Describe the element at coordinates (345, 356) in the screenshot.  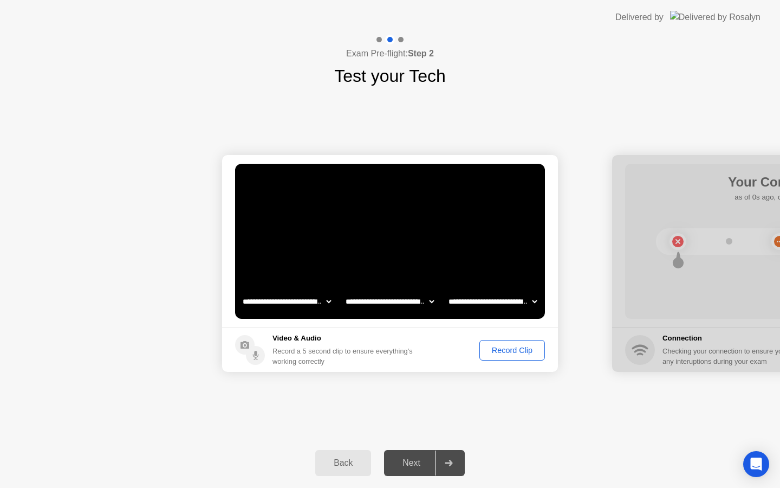
I see `div: Record a 5 second clip to ensure everything’s working correctly` at that location.